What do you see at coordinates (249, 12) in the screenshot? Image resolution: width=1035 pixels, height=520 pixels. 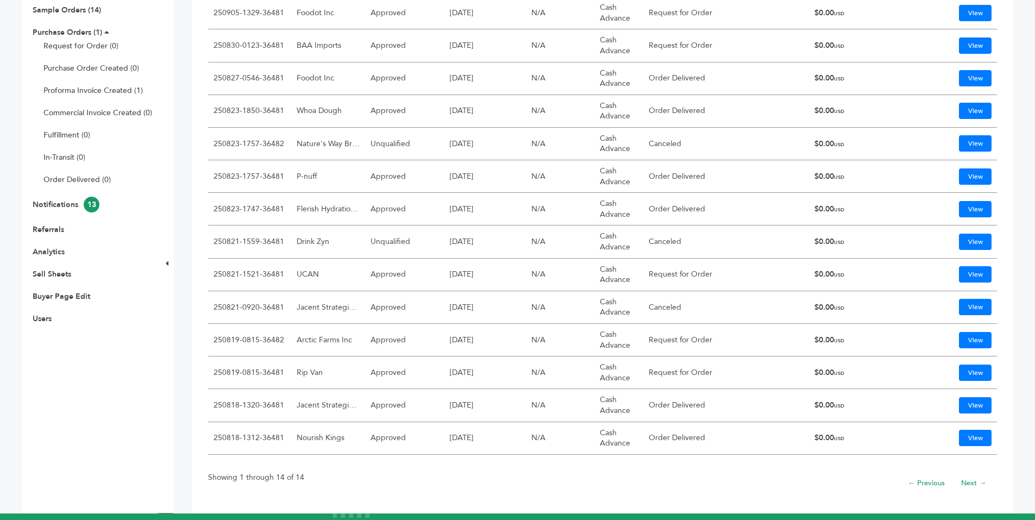 I see `a: 250905-1329-36481` at bounding box center [249, 12].